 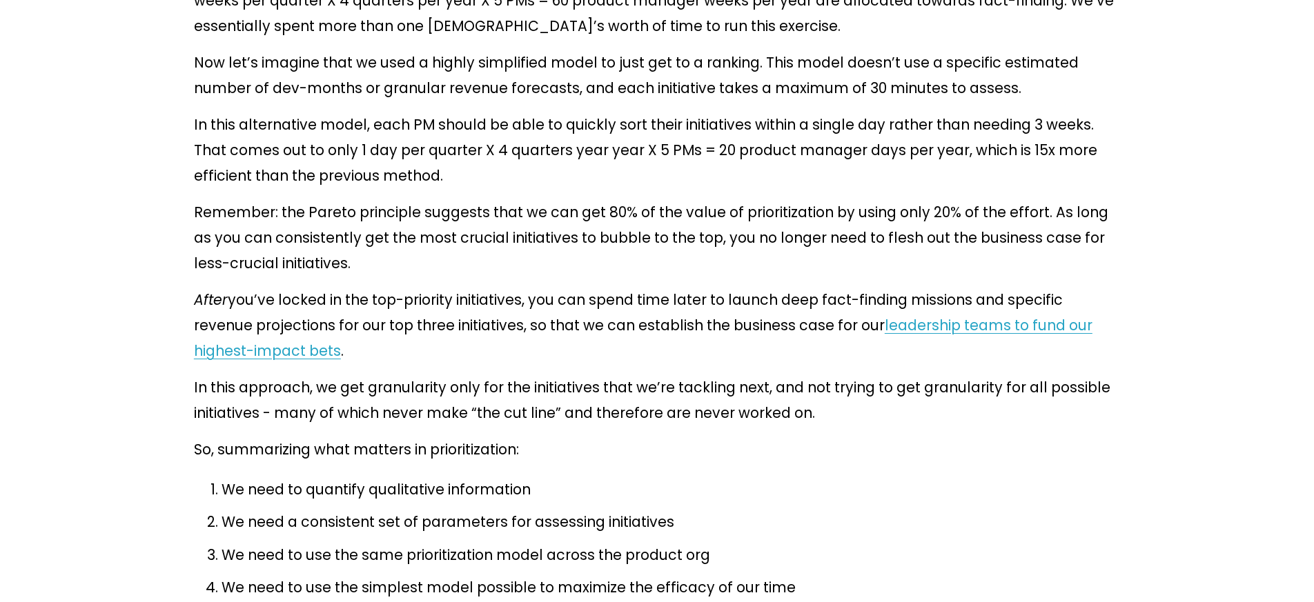 I want to click on p: Remember: the Pareto principle suggests that we can get 80% of the value of prioritization by usi..., so click(x=657, y=237).